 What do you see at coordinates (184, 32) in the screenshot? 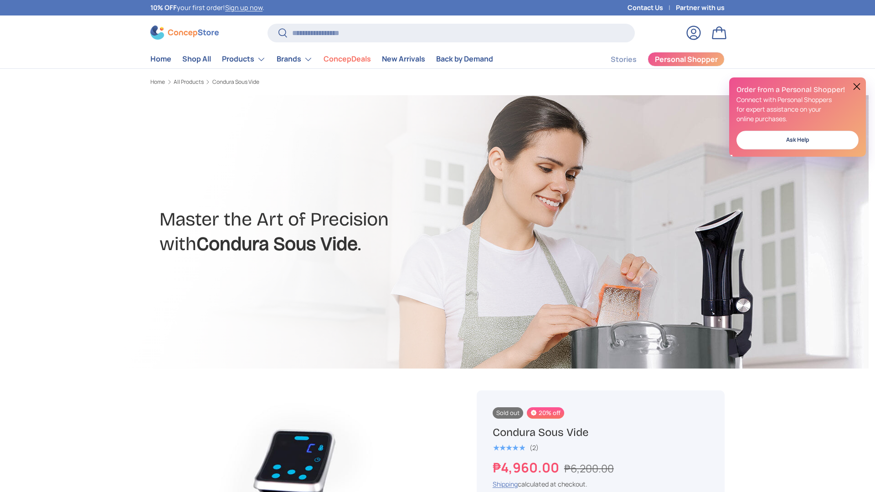
I see `img: ConcepStore` at bounding box center [184, 32].